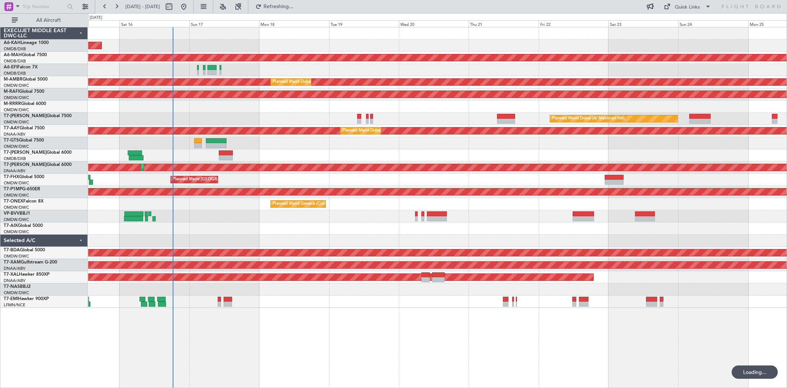 Image resolution: width=787 pixels, height=388 pixels. What do you see at coordinates (279, 7) in the screenshot?
I see `span: Refreshing...` at bounding box center [279, 7].